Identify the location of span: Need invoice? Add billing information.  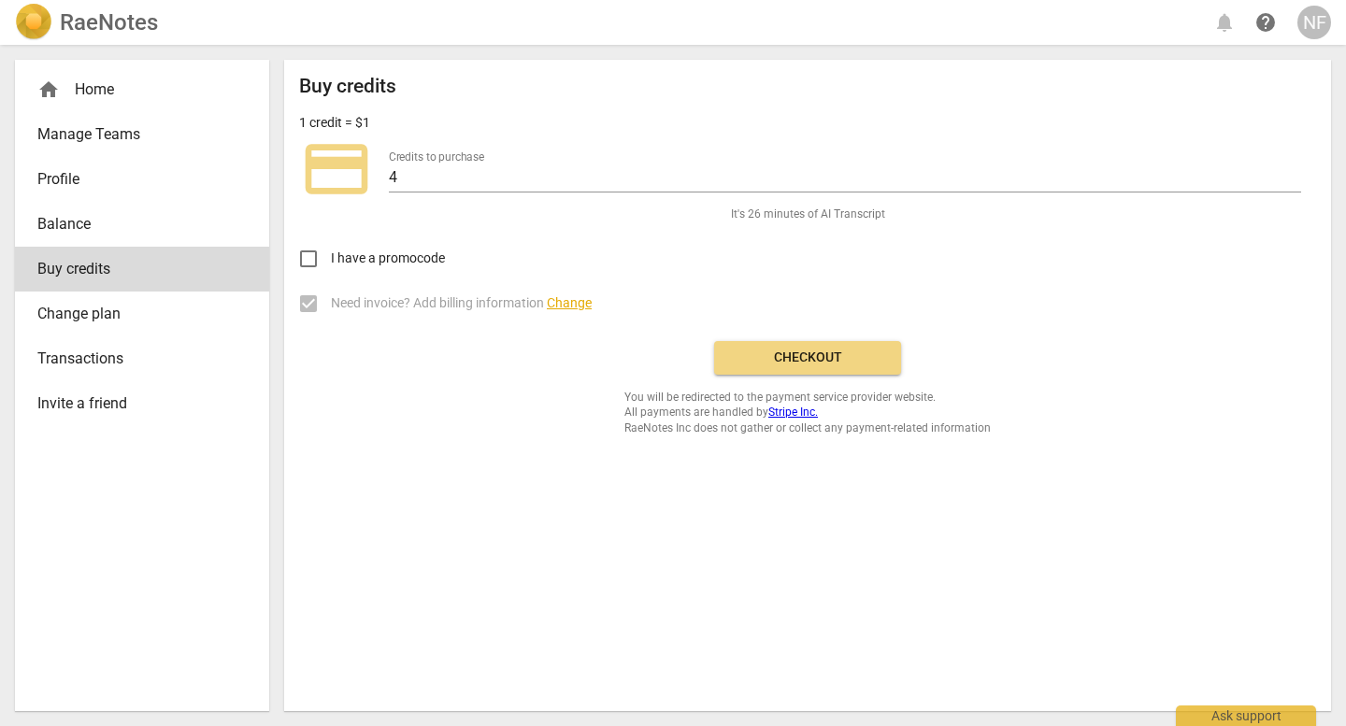
(461, 303).